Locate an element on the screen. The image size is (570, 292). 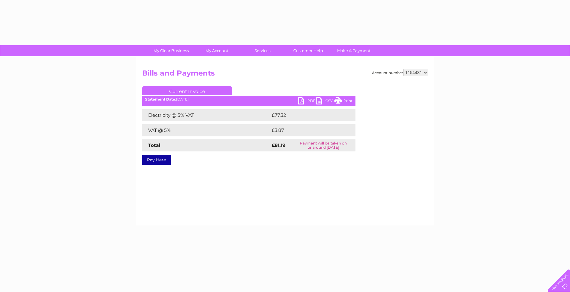
a: Services is located at coordinates (263, 51).